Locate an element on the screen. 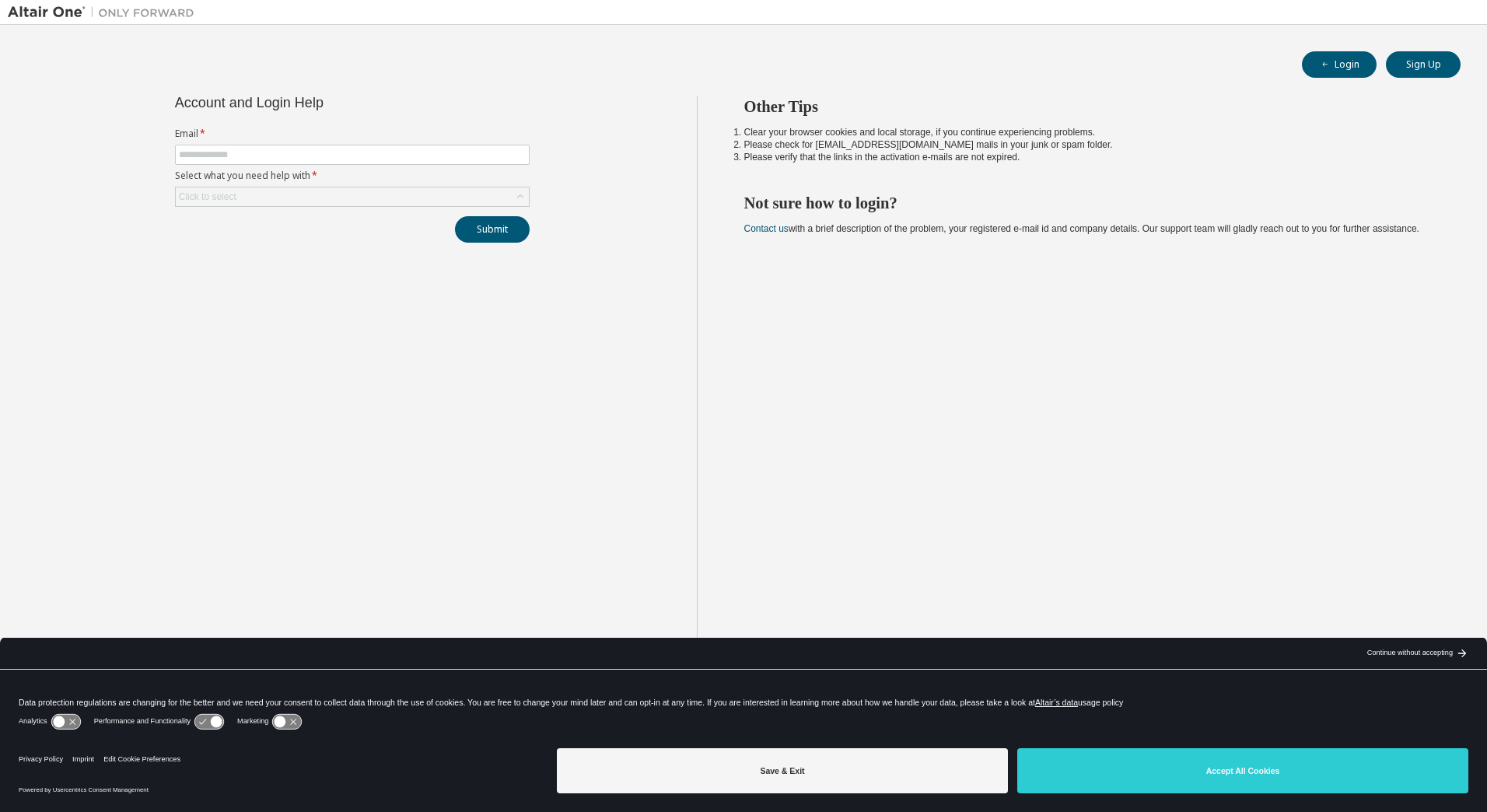  li: Clear your browser cookies and local storage, if you continue experiencing problems. is located at coordinates (1089, 132).